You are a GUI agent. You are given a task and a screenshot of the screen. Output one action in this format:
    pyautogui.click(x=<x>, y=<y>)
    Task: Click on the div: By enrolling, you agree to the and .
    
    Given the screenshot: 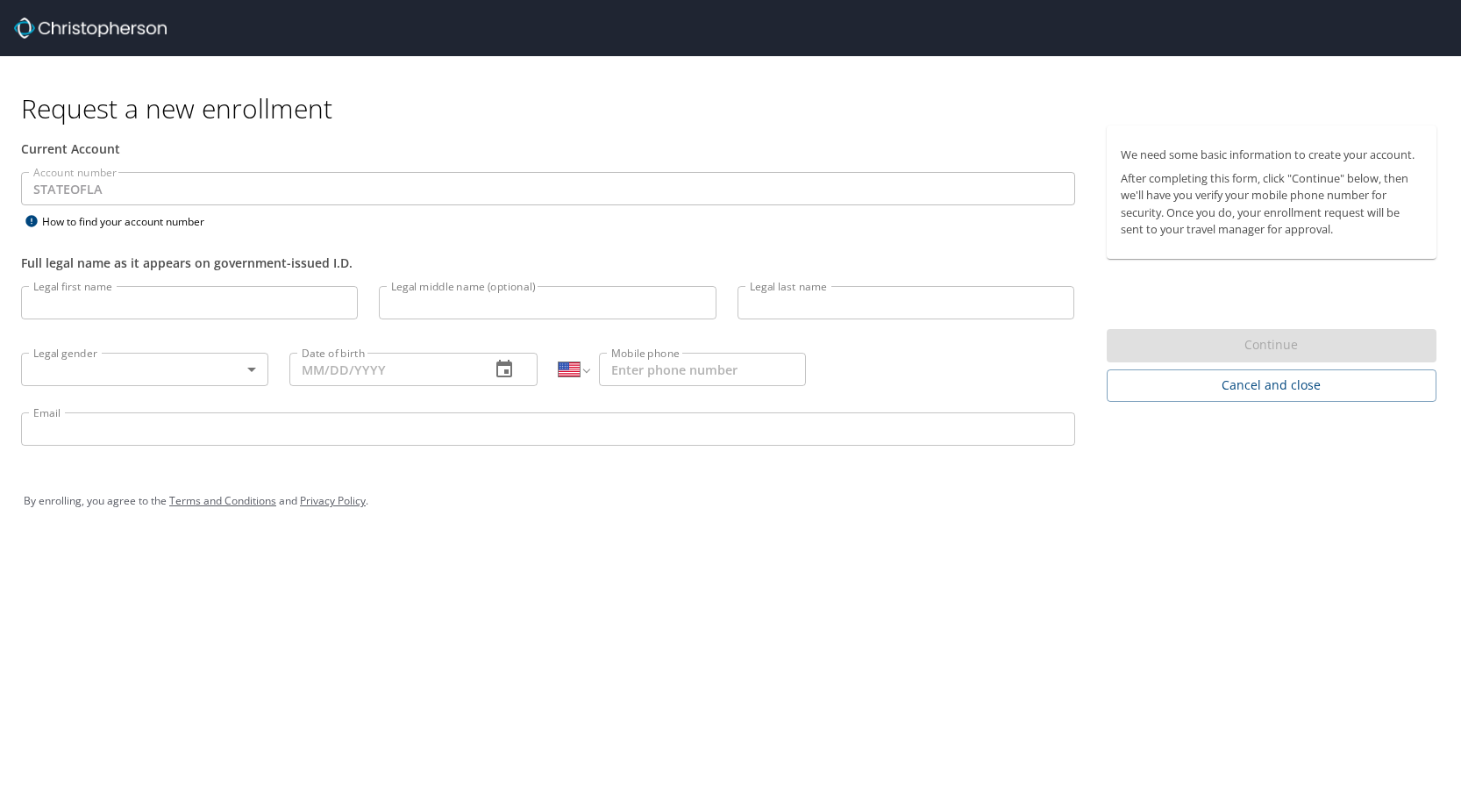 What is the action you would take?
    pyautogui.click(x=731, y=501)
    